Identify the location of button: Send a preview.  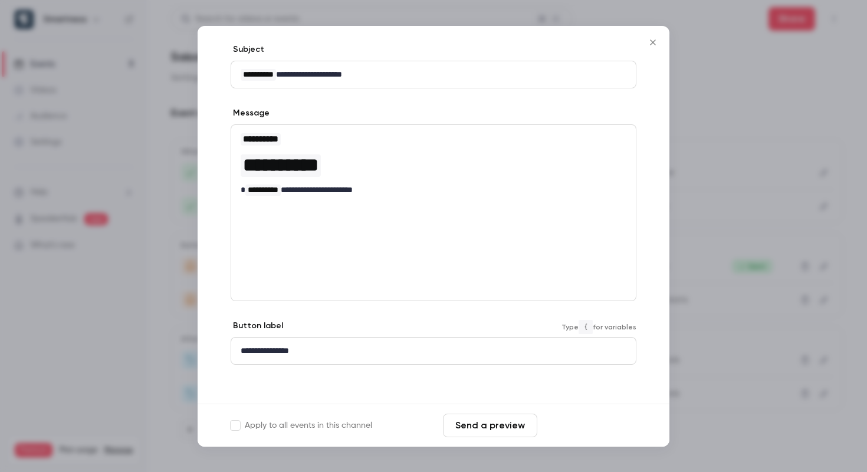
(490, 426).